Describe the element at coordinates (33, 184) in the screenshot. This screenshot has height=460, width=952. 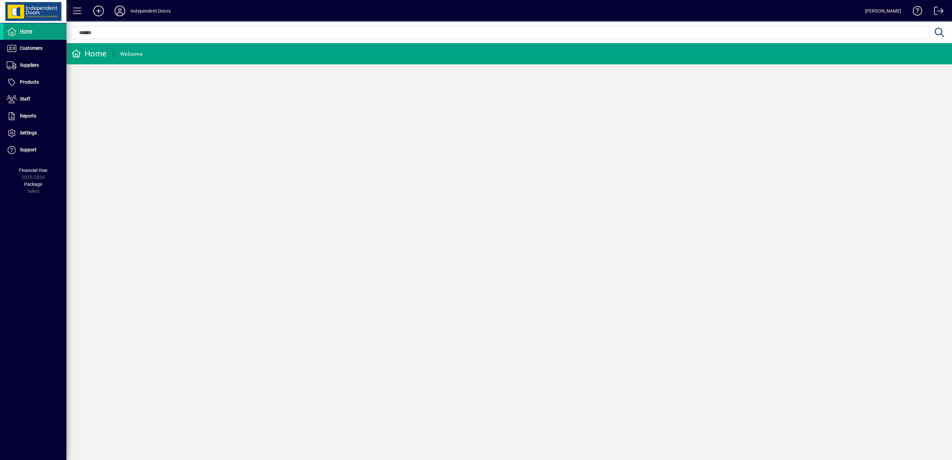
I see `span: Package` at that location.